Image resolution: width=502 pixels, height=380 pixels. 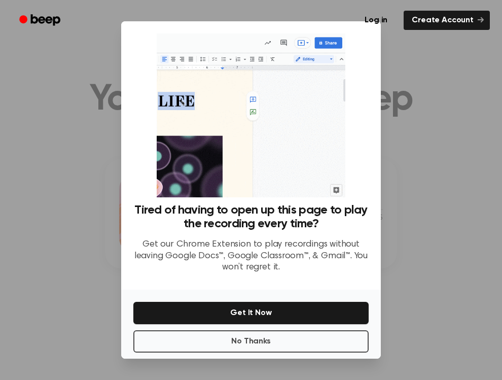 What do you see at coordinates (251, 115) in the screenshot?
I see `img: Beep extension in action` at bounding box center [251, 115].